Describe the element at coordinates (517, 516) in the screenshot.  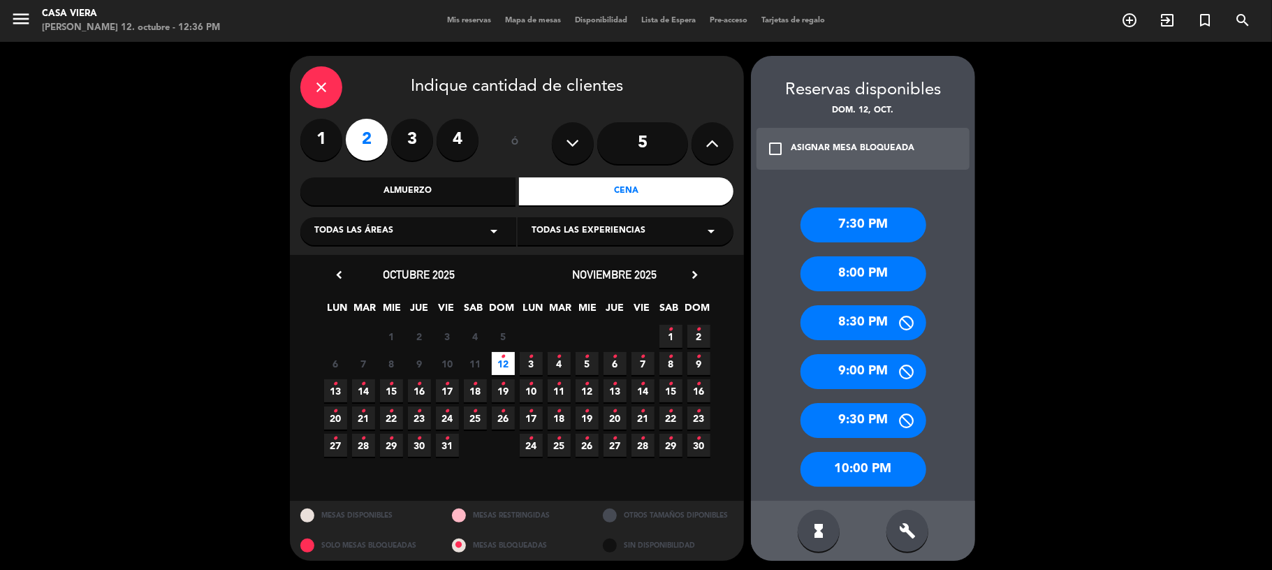
I see `div: MESAS RESTRINGIDAS` at that location.